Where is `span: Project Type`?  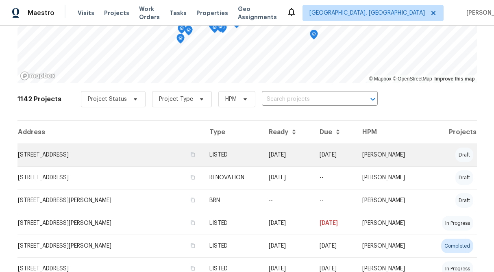
span: Project Type is located at coordinates (176, 99).